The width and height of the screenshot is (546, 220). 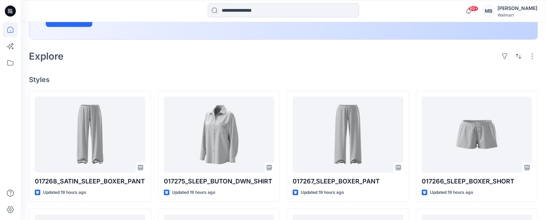 I want to click on a: 017266_SLEEP_BOXER_SHORT, so click(x=477, y=134).